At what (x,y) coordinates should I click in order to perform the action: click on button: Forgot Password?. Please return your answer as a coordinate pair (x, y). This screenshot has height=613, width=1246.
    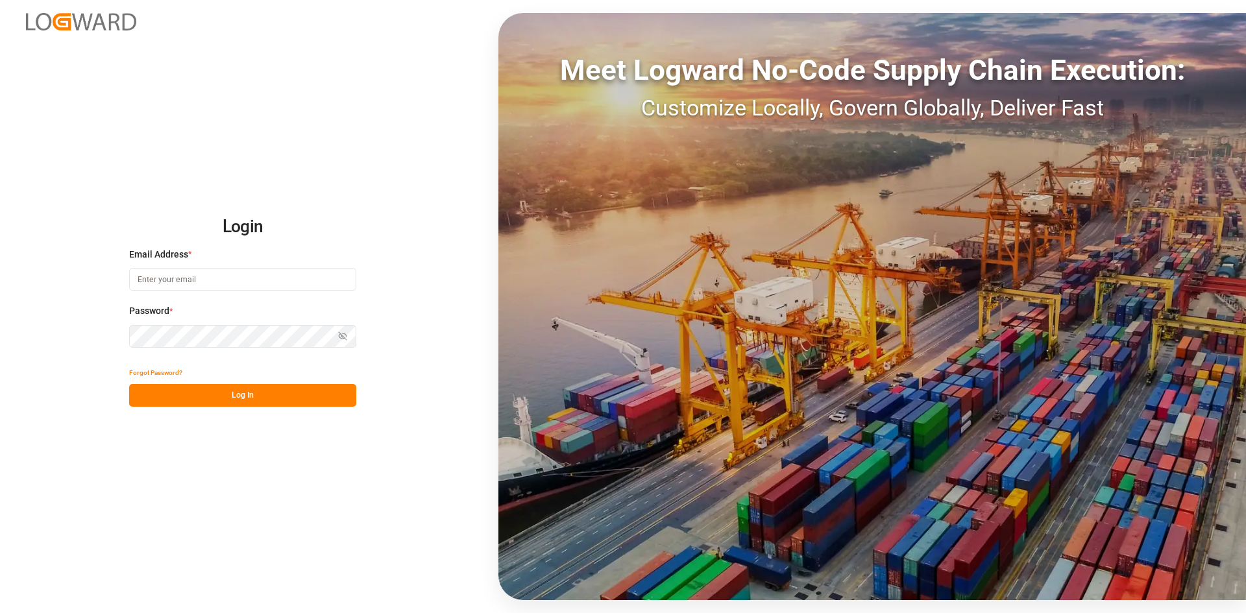
    Looking at the image, I should click on (156, 373).